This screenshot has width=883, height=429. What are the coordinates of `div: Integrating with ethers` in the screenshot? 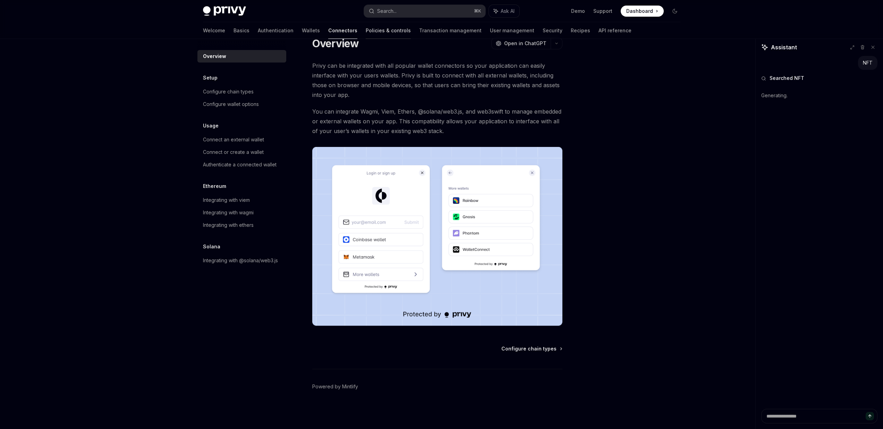 It's located at (228, 225).